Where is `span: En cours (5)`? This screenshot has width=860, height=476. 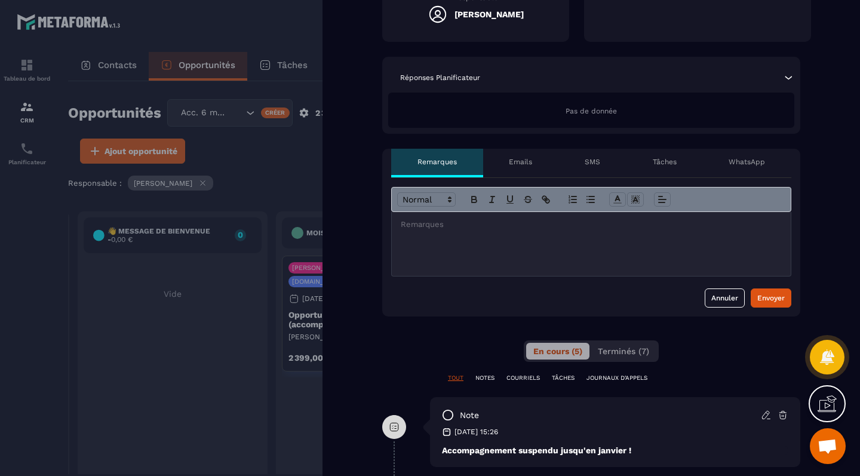 span: En cours (5) is located at coordinates (558, 351).